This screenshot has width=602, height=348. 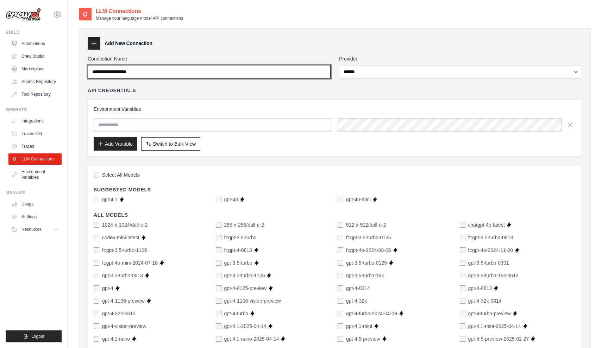 What do you see at coordinates (463, 288) in the screenshot?
I see `input: gpt-4-0613` at bounding box center [463, 288].